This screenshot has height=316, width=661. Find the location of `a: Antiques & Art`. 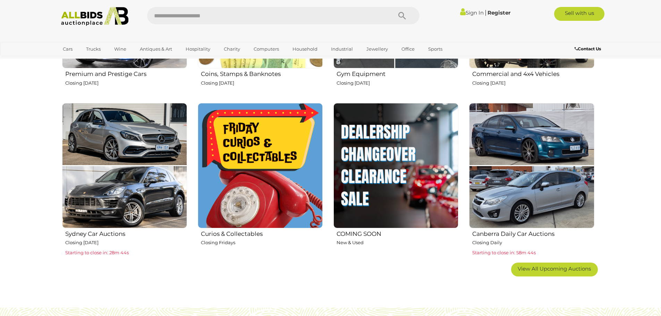

a: Antiques & Art is located at coordinates (156, 49).